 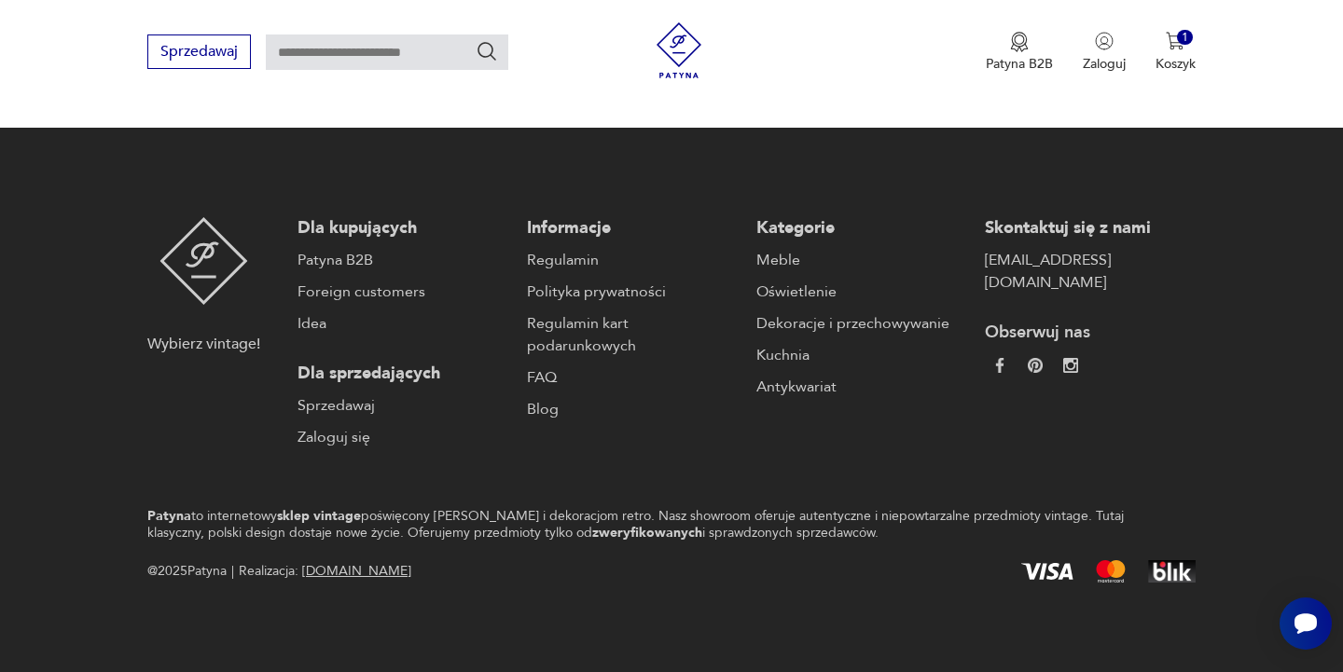 What do you see at coordinates (1070, 366) in the screenshot?
I see `img: c2fd9cf7f39615d9d6839a72ae8e59e5.webp` at bounding box center [1070, 366].